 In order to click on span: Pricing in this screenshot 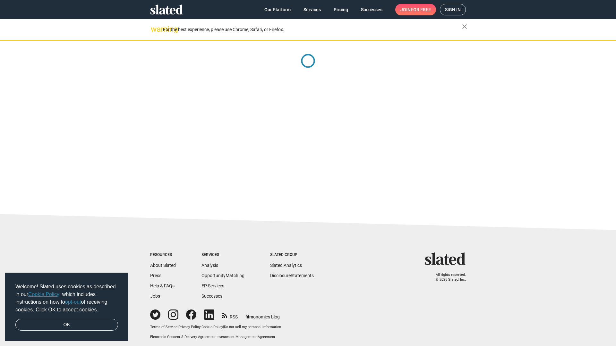, I will do `click(340, 10)`.